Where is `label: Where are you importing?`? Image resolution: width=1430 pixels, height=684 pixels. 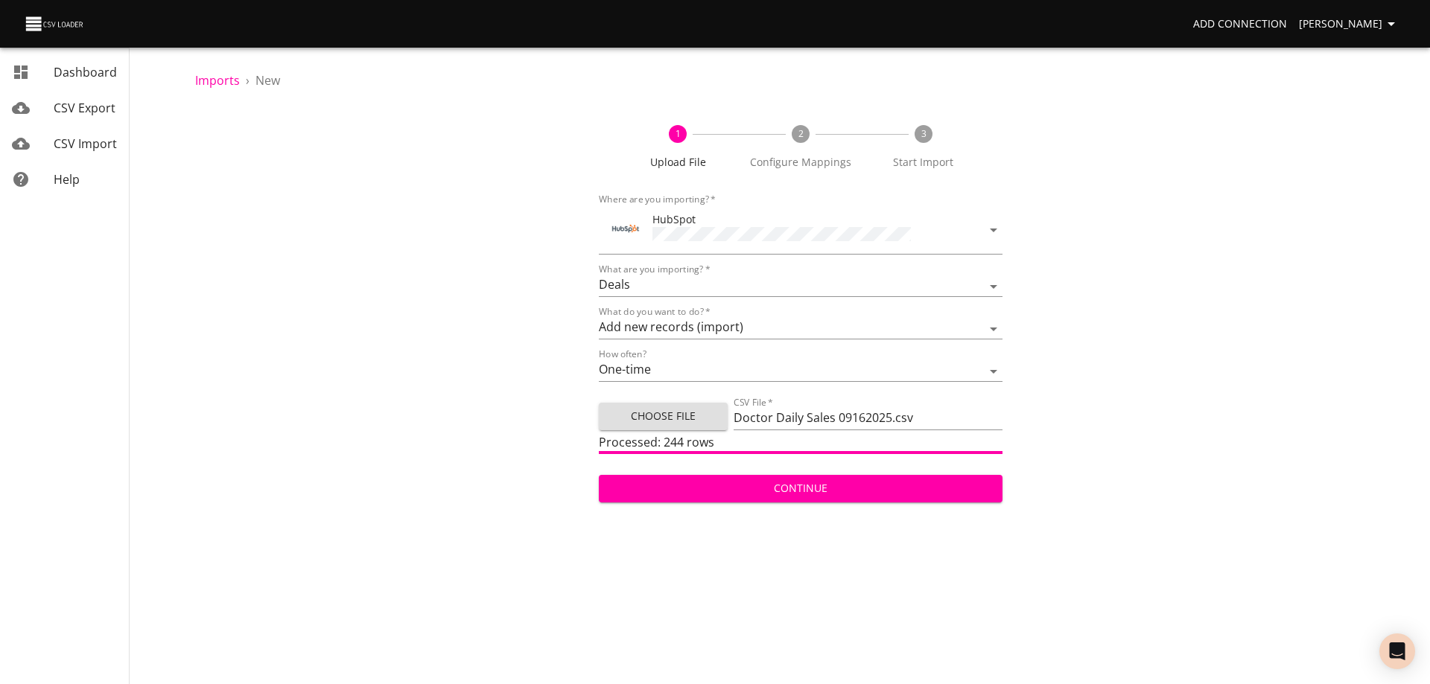
label: Where are you importing? is located at coordinates (657, 200).